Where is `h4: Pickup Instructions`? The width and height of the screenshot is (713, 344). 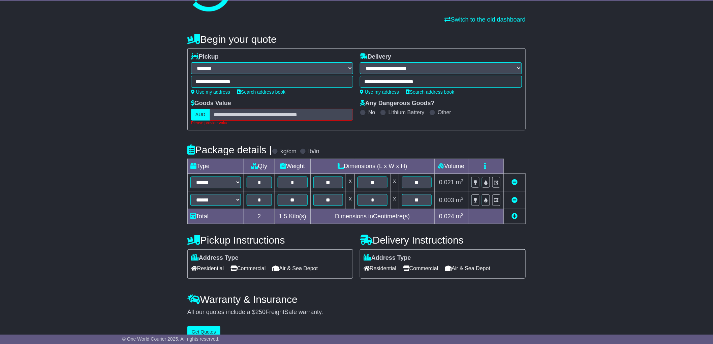
h4: Pickup Instructions is located at coordinates (270, 240).